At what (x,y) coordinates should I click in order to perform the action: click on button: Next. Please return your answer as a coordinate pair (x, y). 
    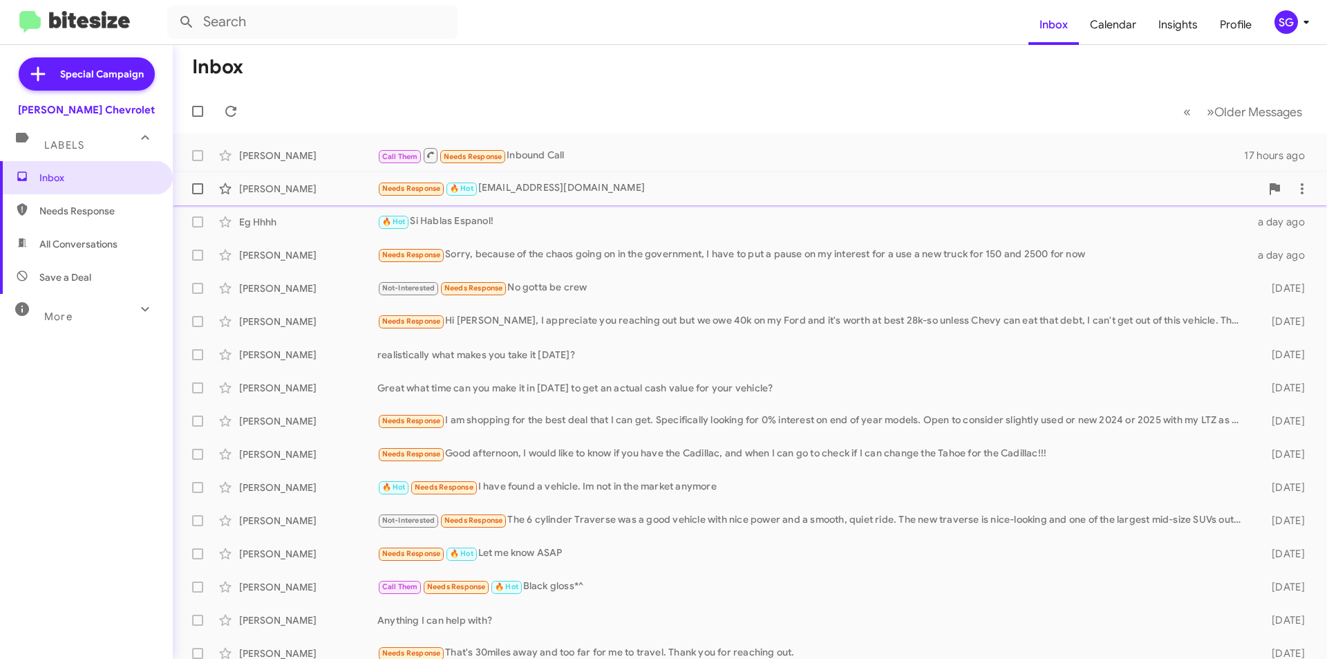
    Looking at the image, I should click on (1254, 111).